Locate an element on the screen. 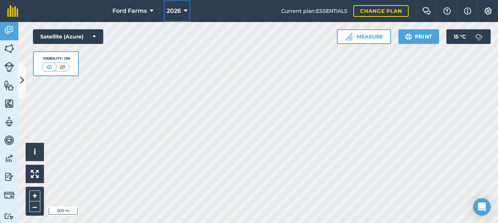  img: A question mark icon is located at coordinates (447, 11).